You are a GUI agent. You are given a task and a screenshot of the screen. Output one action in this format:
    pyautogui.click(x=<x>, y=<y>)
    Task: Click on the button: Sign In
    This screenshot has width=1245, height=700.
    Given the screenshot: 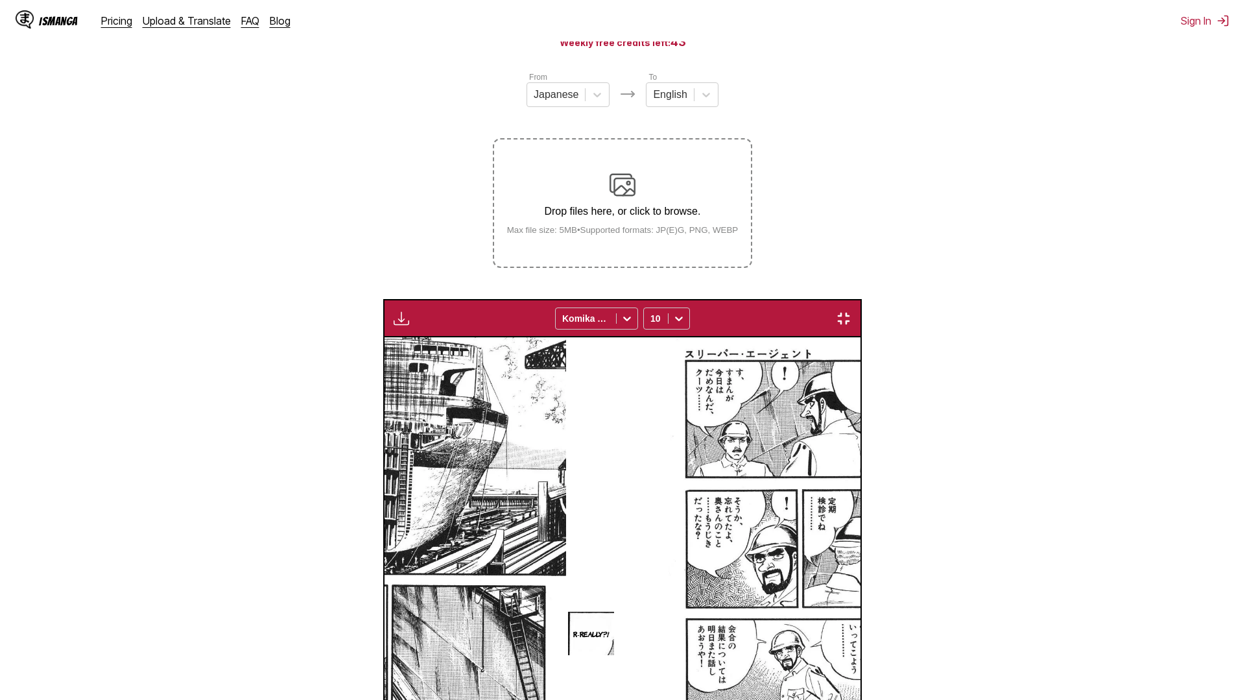 What is the action you would take?
    pyautogui.click(x=1205, y=21)
    